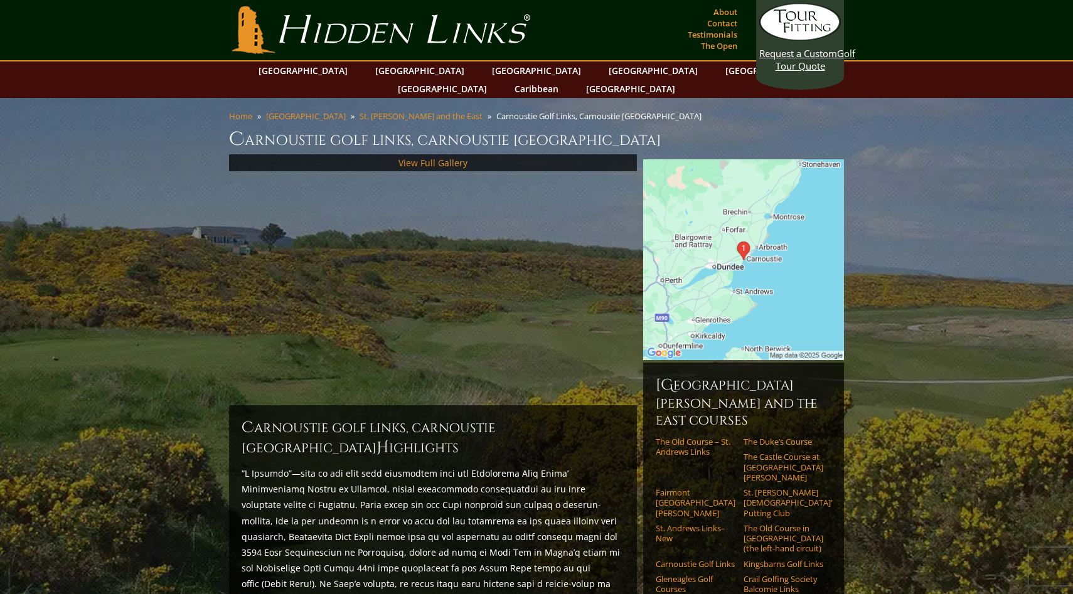 This screenshot has width=1073, height=594. Describe the element at coordinates (722, 23) in the screenshot. I see `a: Contact` at that location.